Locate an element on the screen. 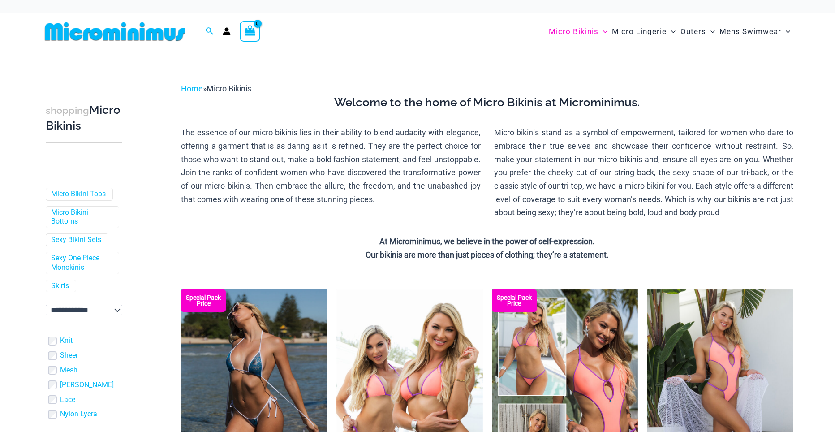 The height and width of the screenshot is (432, 835). span: Micro Lingerie is located at coordinates (639, 31).